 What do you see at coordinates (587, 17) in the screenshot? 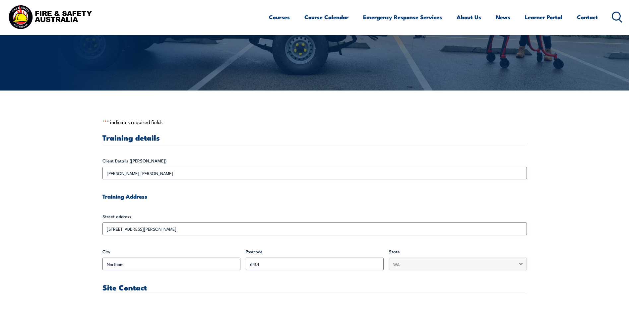
I see `a: Contact` at bounding box center [587, 17].